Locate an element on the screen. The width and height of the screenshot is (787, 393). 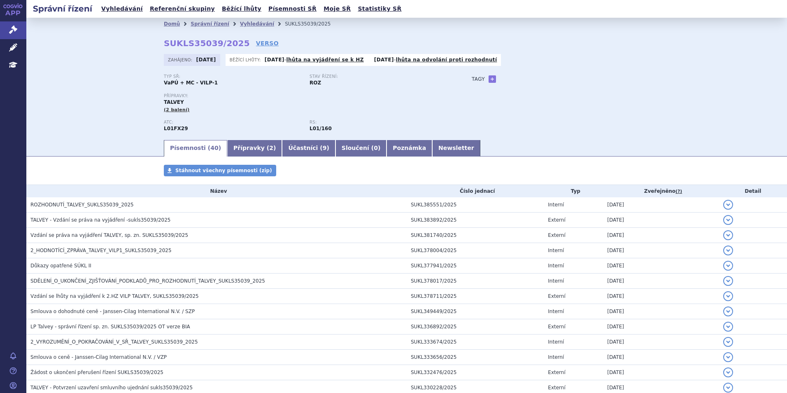
p: Typ SŘ: is located at coordinates (233, 77).